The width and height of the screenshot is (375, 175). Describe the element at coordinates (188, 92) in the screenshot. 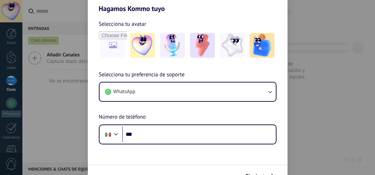

I see `button: WhatsApp` at that location.